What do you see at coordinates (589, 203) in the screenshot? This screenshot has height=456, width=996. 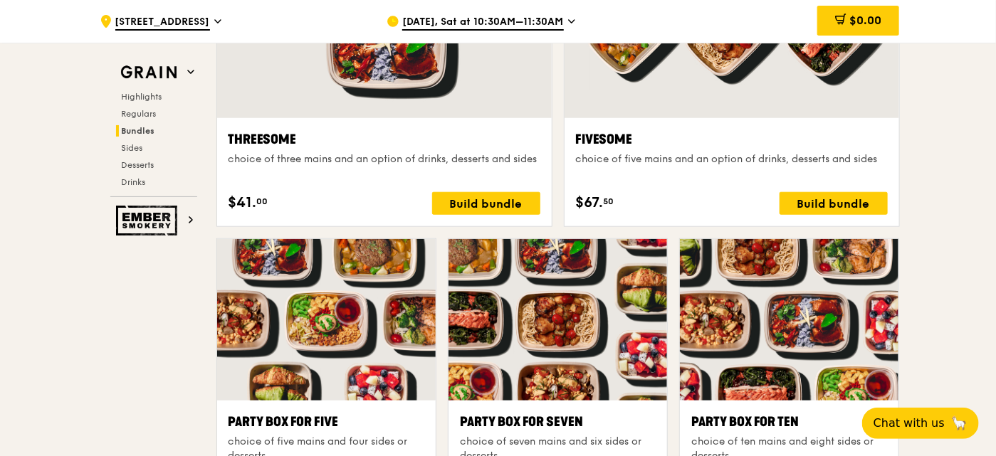 I see `span: $67.` at bounding box center [589, 203].